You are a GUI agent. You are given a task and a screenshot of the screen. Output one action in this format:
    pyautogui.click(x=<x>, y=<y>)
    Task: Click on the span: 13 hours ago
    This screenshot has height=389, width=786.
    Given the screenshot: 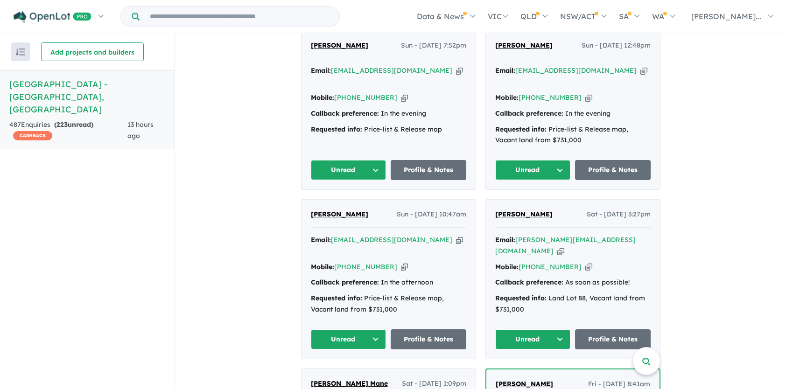 What is the action you would take?
    pyautogui.click(x=141, y=130)
    